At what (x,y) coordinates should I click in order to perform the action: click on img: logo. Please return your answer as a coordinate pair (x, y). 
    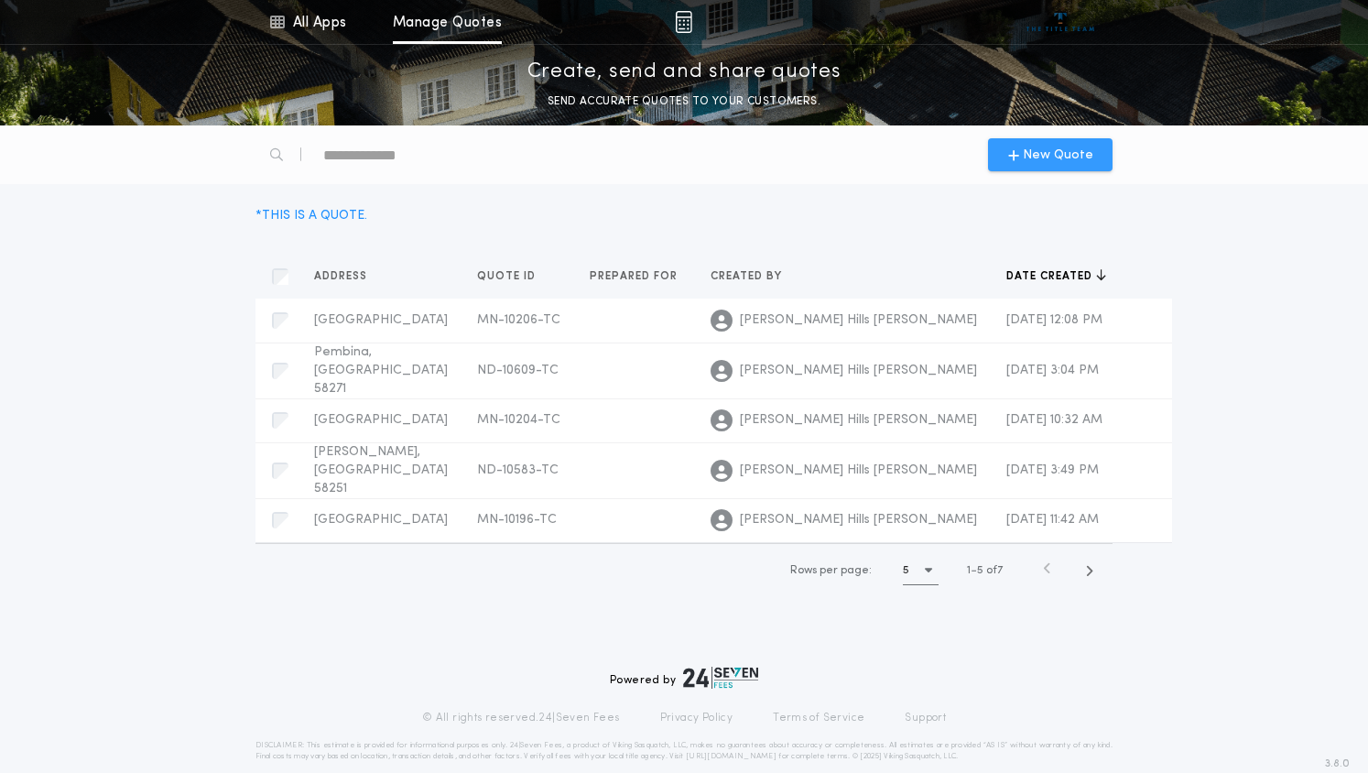
    Looking at the image, I should click on (721, 678).